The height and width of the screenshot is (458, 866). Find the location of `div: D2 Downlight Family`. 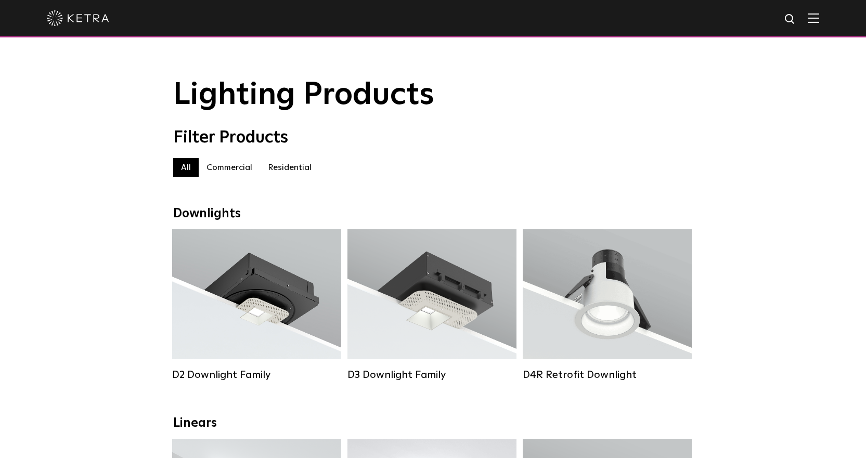

div: D2 Downlight Family is located at coordinates (256, 375).